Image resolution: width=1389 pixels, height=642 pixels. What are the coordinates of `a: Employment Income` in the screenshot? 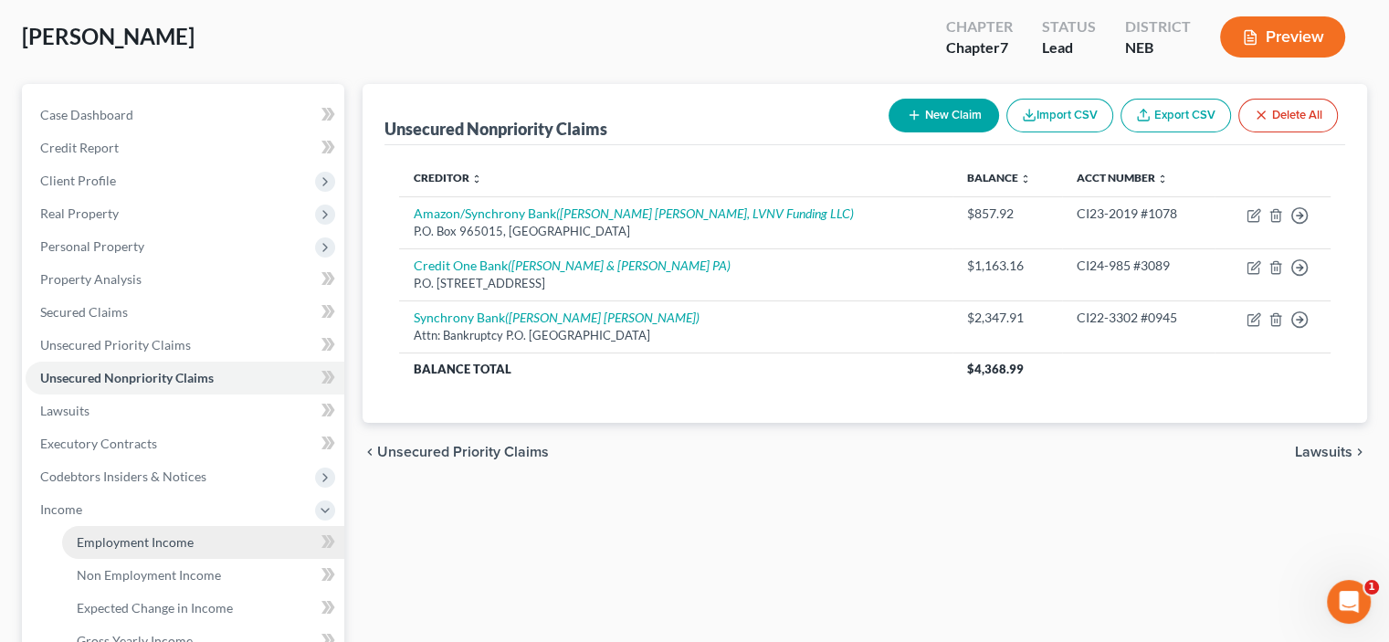 It's located at (203, 543).